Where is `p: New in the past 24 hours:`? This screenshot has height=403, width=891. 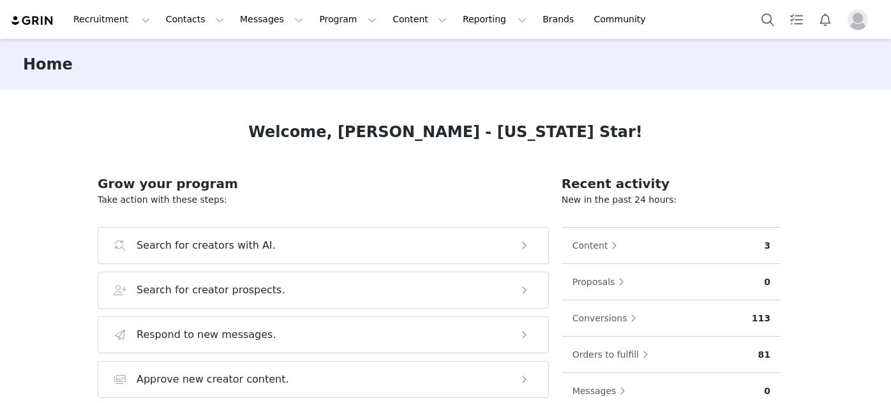 p: New in the past 24 hours: is located at coordinates (671, 200).